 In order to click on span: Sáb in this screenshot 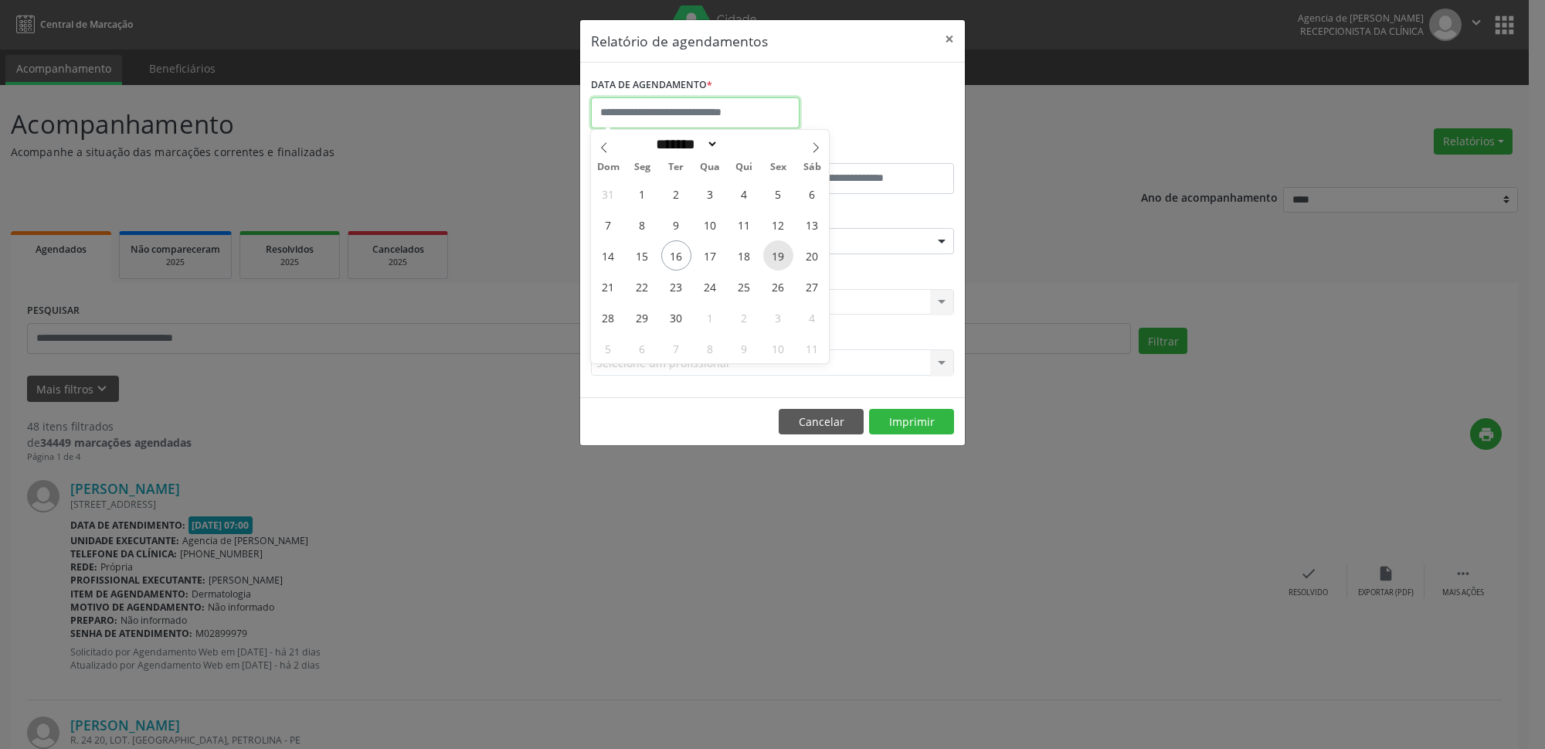, I will do `click(812, 167)`.